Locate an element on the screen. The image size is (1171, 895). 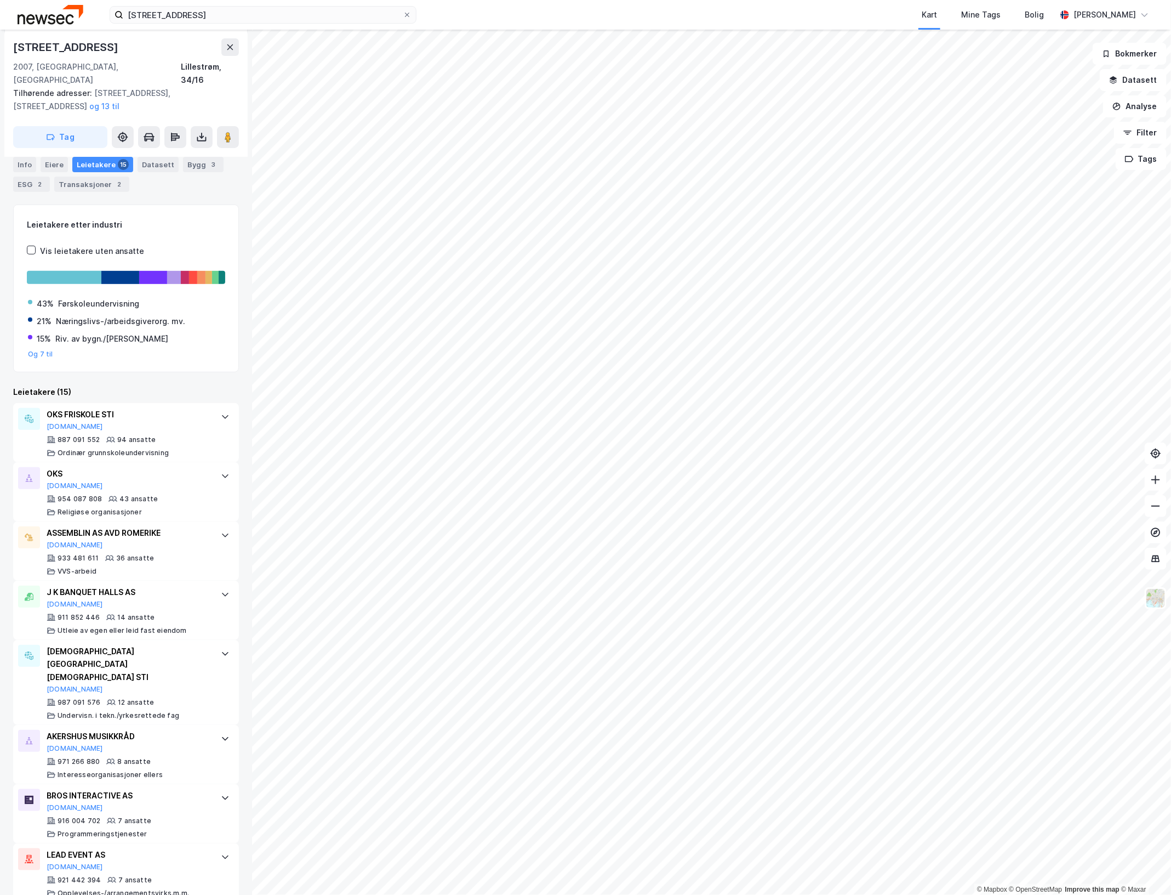
div: ASSEMBLIN AS AVD ROMERIKE is located at coordinates (128, 533).